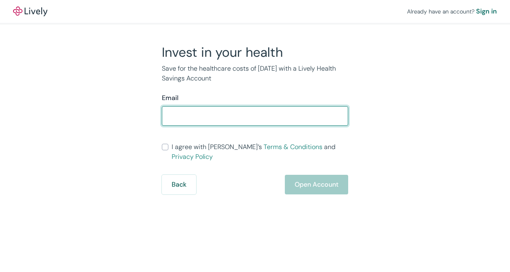 The image size is (510, 272). What do you see at coordinates (486, 11) in the screenshot?
I see `div: Sign in` at bounding box center [486, 11].